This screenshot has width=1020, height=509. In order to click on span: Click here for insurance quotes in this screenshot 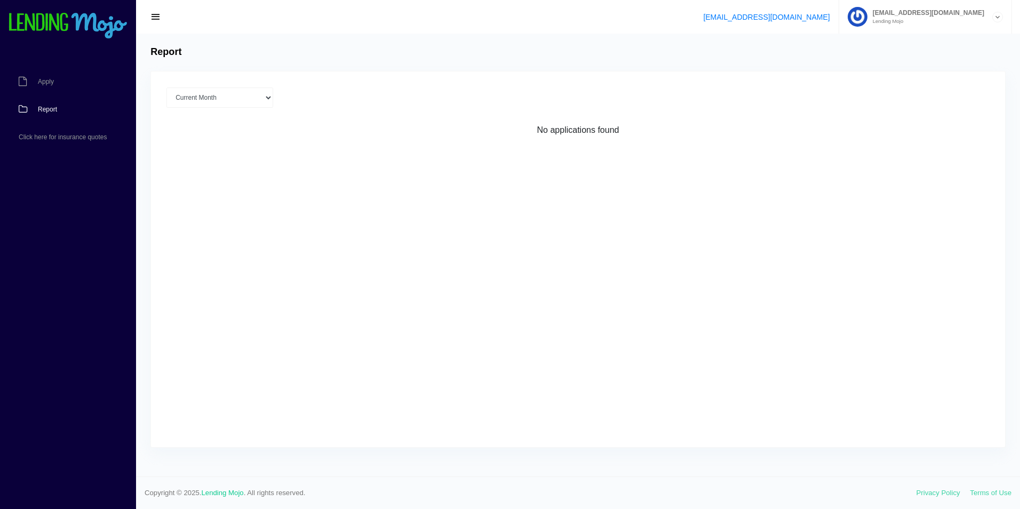, I will do `click(62, 137)`.